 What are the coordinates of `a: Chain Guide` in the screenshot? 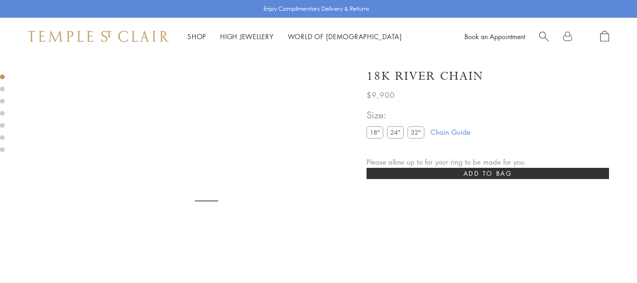 It's located at (451, 132).